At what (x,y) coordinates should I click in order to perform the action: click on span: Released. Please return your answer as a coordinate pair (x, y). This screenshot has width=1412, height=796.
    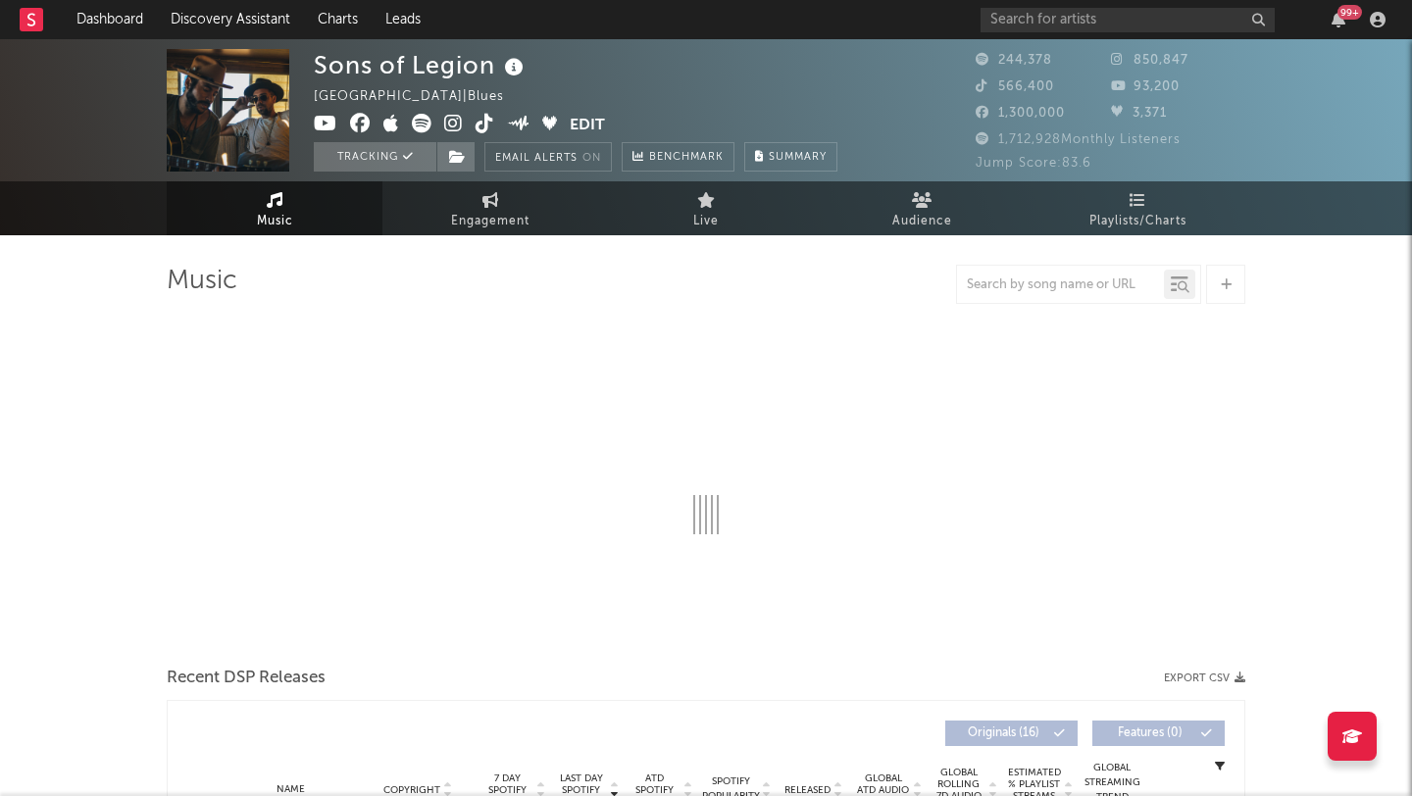
    Looking at the image, I should click on (807, 790).